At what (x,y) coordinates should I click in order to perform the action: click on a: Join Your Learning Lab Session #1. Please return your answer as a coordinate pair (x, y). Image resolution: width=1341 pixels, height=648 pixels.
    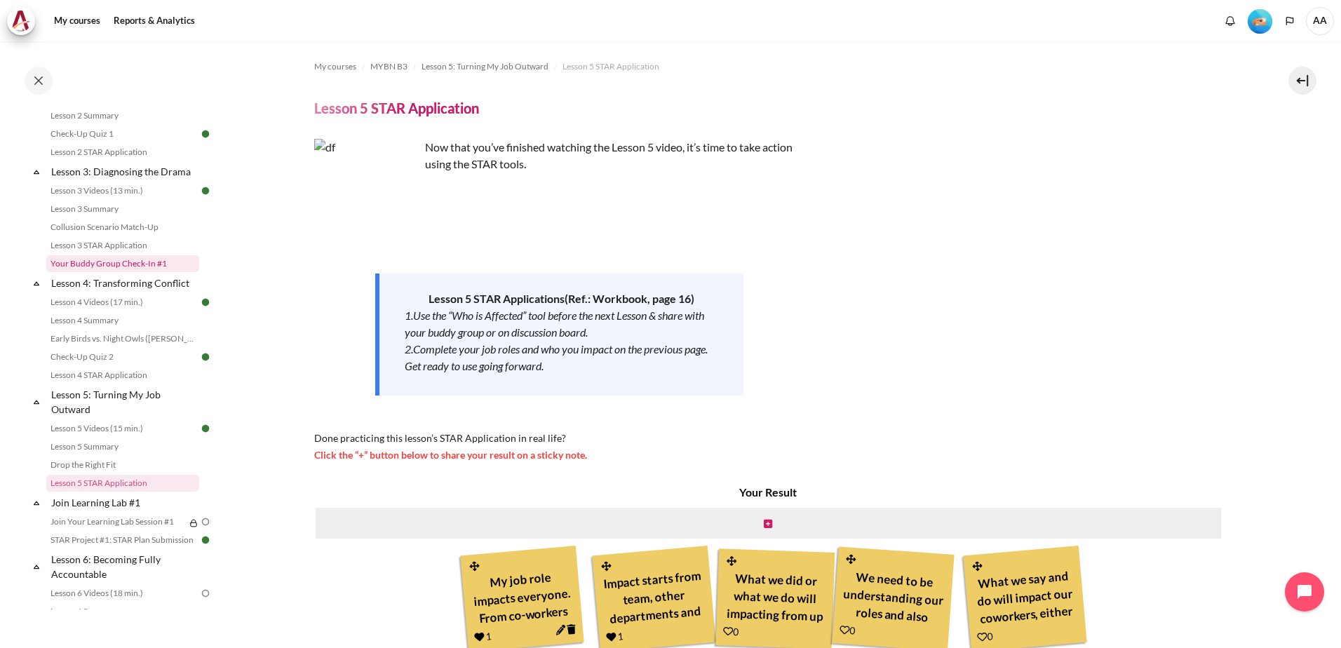
    Looking at the image, I should click on (116, 522).